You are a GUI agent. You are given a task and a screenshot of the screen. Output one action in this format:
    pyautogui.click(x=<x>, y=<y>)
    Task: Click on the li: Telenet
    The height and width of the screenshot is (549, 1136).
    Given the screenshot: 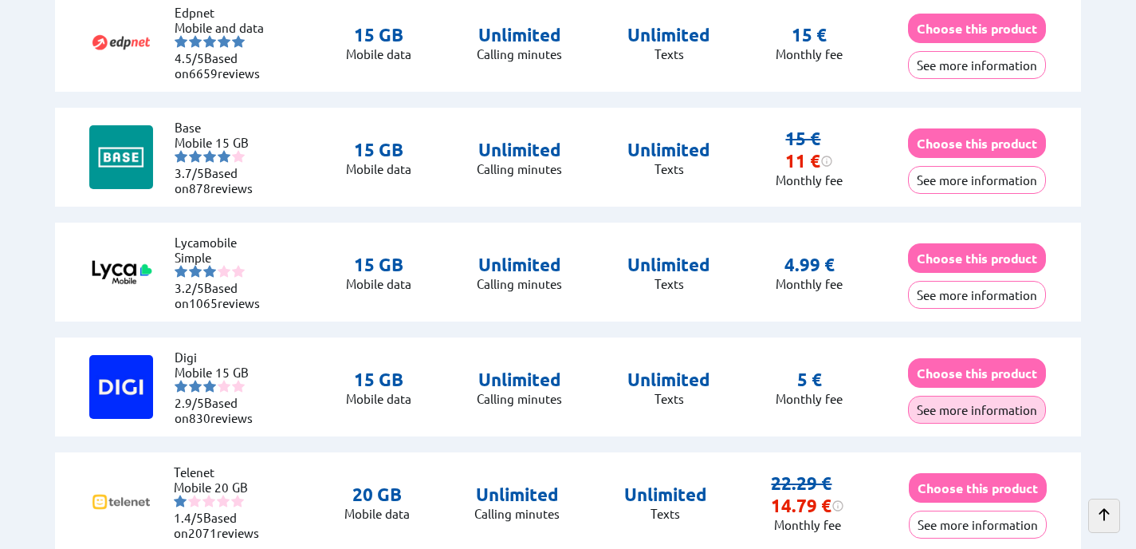 What is the action you would take?
    pyautogui.click(x=222, y=471)
    